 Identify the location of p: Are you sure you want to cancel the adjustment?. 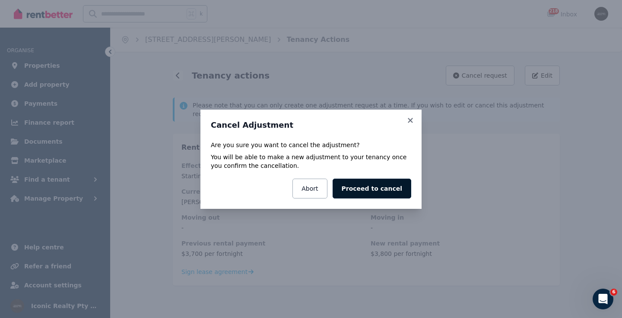
(311, 145).